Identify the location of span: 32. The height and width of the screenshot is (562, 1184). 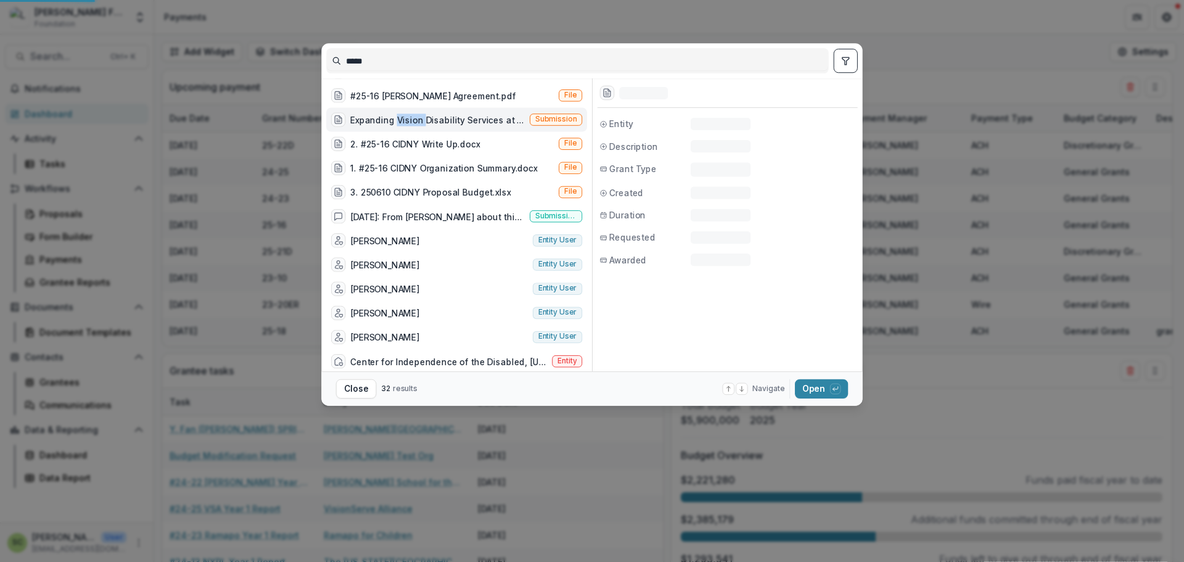
(386, 389).